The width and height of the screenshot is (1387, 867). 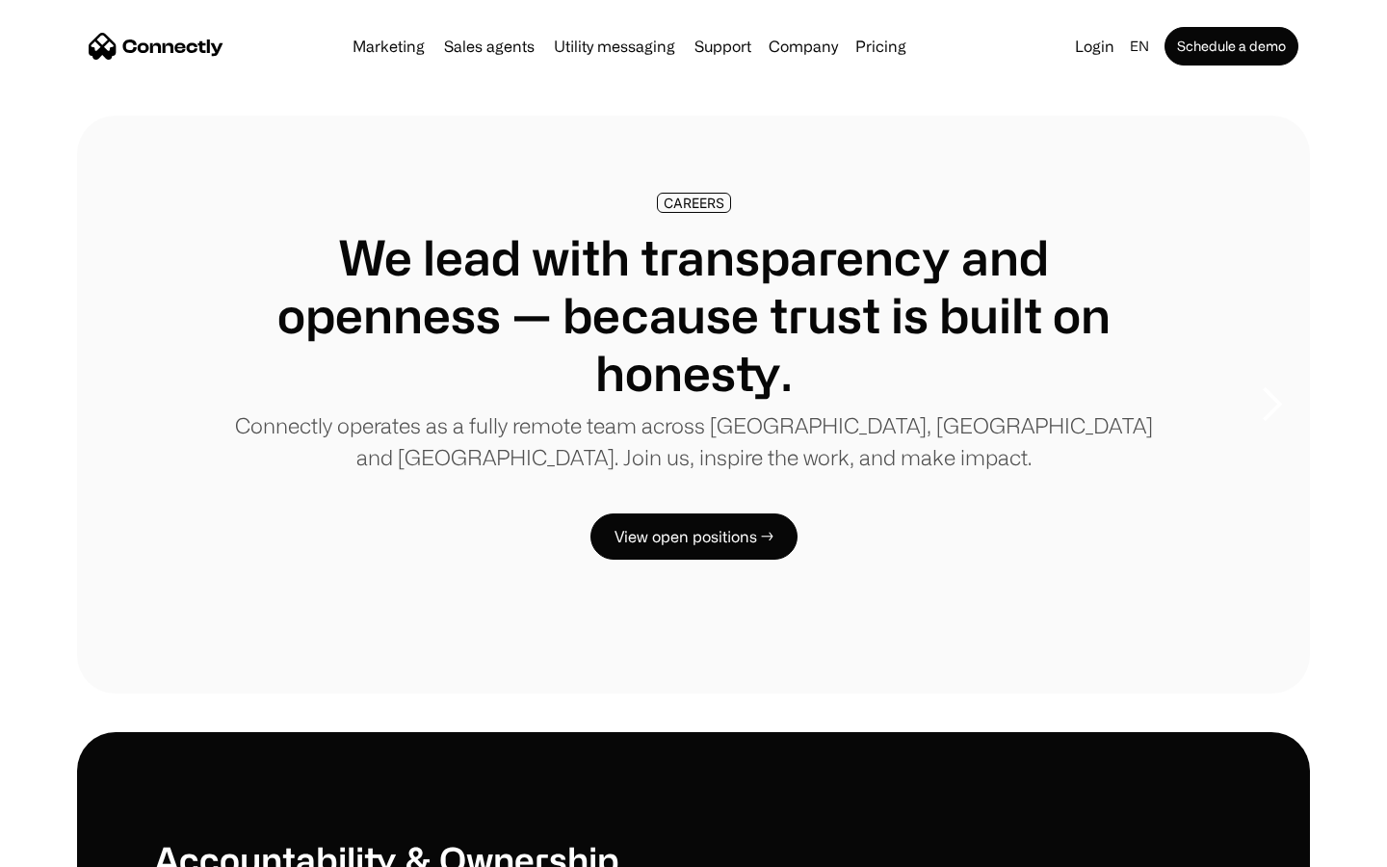 What do you see at coordinates (489, 46) in the screenshot?
I see `a: Sales agents` at bounding box center [489, 46].